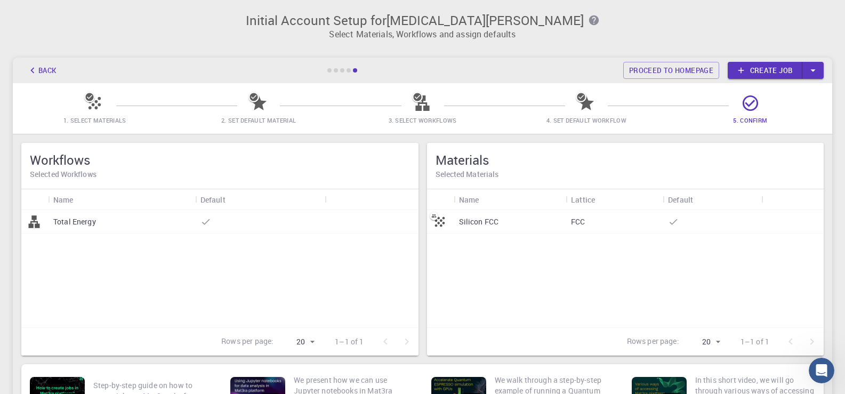 The width and height of the screenshot is (845, 394). Describe the element at coordinates (765, 70) in the screenshot. I see `a: Create job` at that location.